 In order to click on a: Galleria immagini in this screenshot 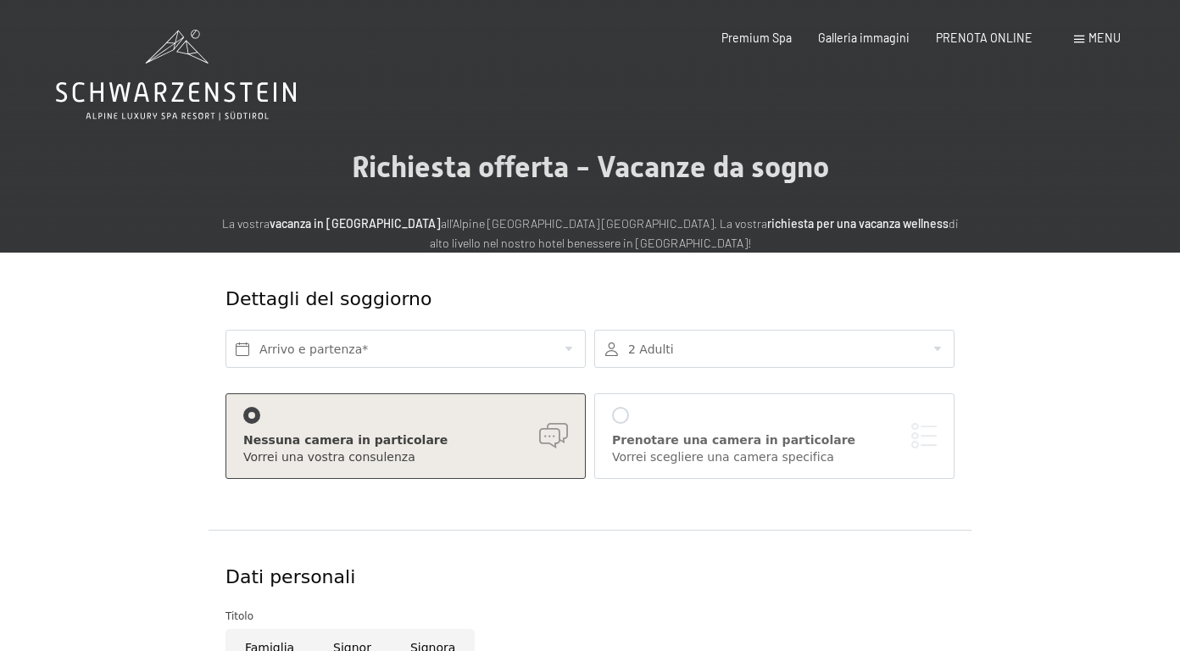, I will do `click(864, 37)`.